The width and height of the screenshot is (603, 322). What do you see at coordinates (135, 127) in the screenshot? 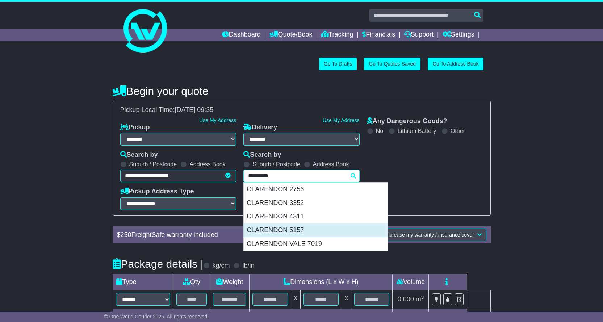
I see `label: Pickup` at bounding box center [135, 127].